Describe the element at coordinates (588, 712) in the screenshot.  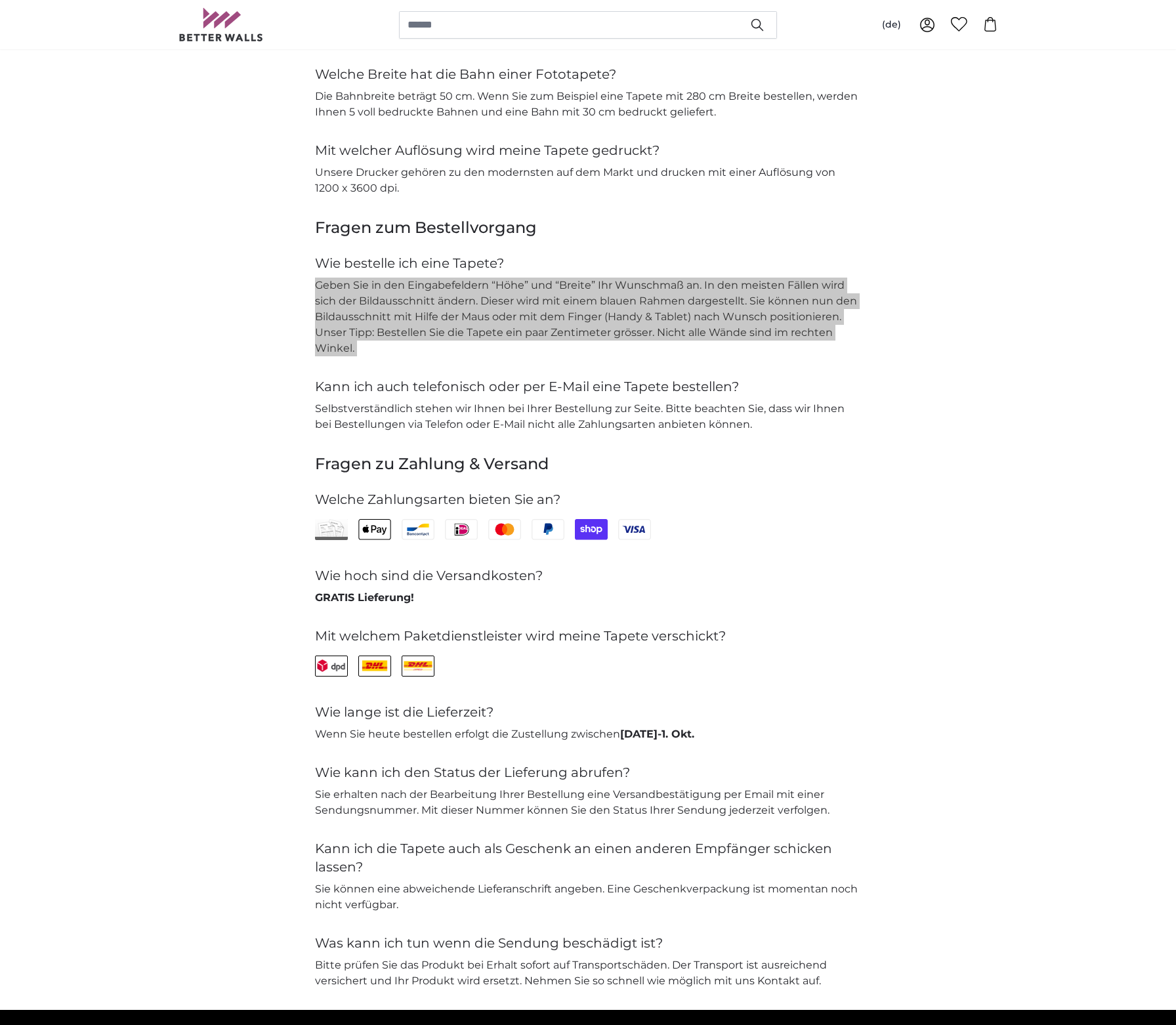
I see `h4: Wie lange ist die Lieferzeit?` at that location.